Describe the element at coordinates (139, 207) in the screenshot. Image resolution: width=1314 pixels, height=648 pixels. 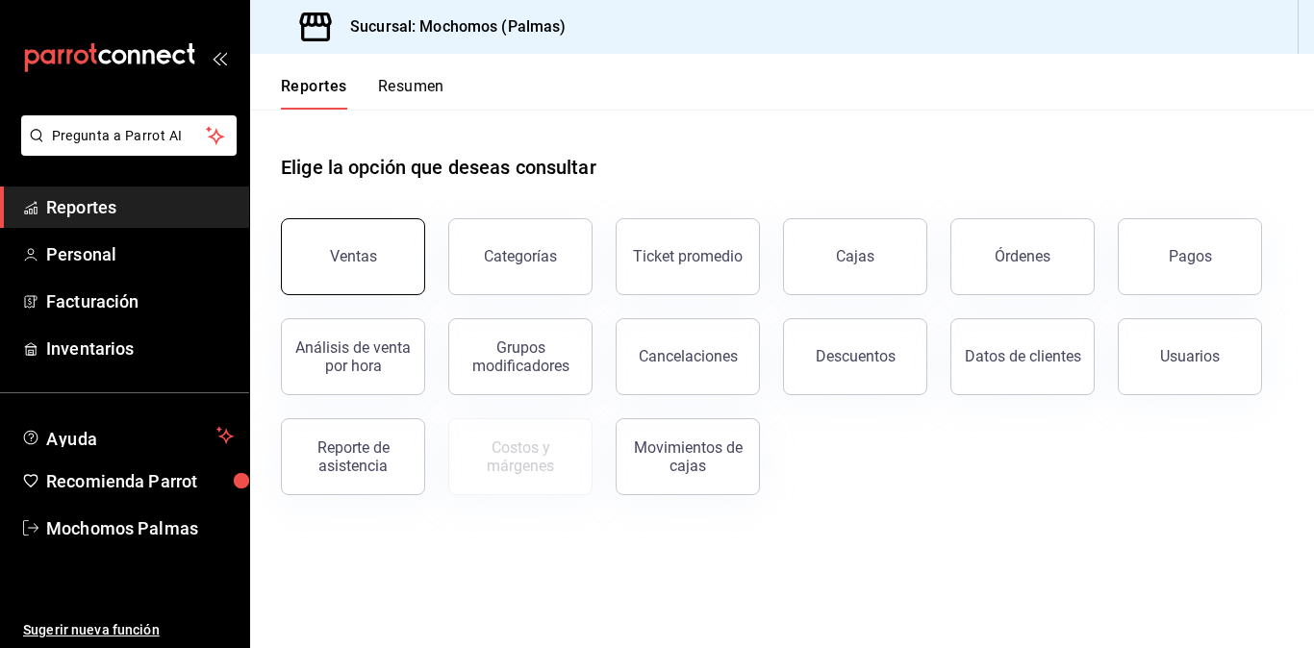
I see `span: Reportes` at that location.